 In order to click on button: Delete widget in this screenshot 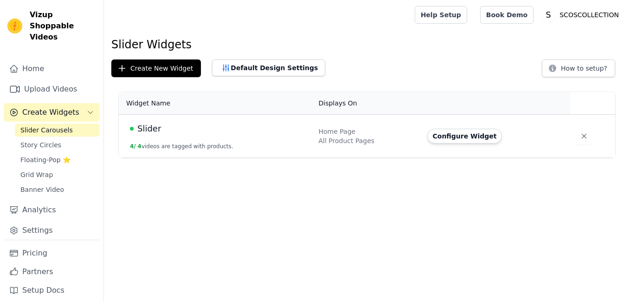, I will do `click(584, 136)`.